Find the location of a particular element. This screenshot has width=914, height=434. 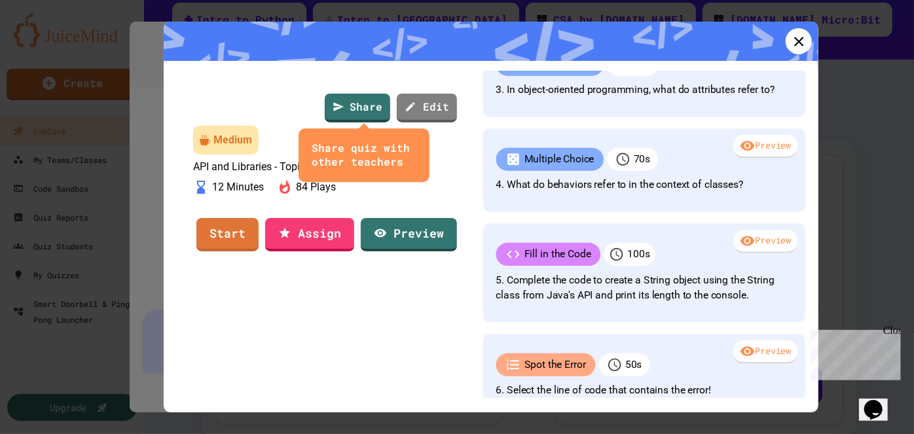

p: 100 s is located at coordinates (639, 255).